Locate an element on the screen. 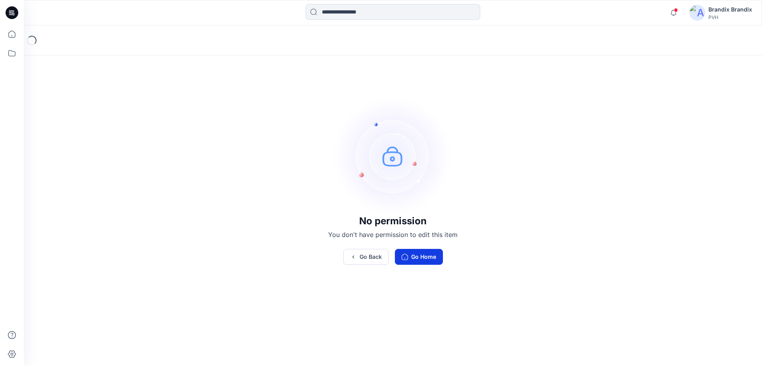  img: avatar is located at coordinates (697, 13).